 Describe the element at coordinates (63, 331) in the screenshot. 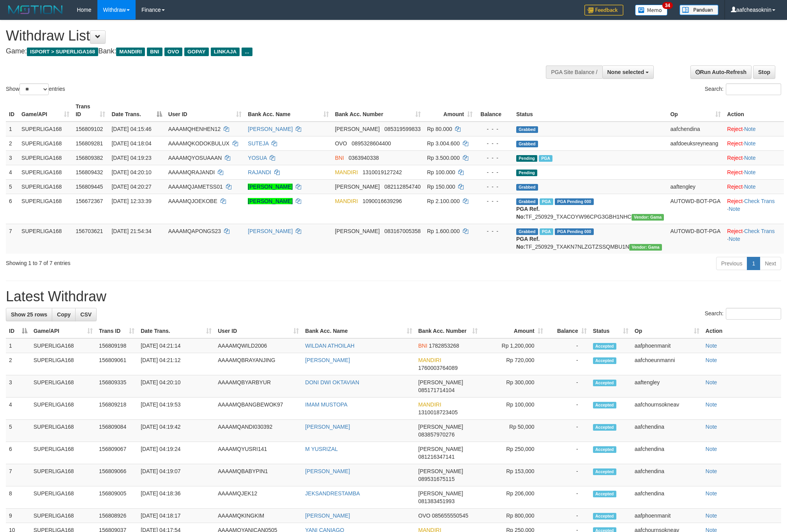

I see `th: Game/API: activate to sort column ascending` at that location.